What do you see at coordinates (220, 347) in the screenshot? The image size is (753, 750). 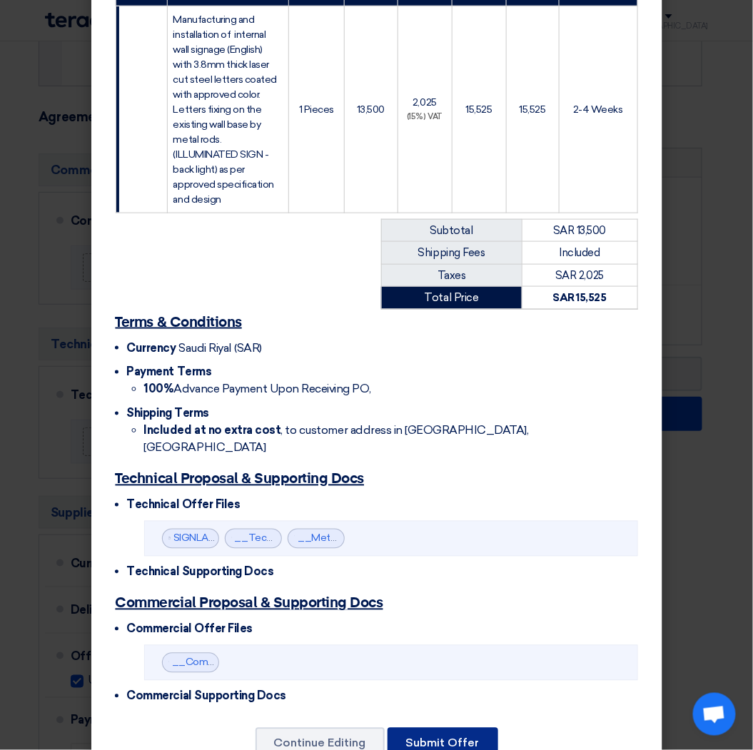 I see `span: Saudi Riyal (SAR)` at bounding box center [220, 347].